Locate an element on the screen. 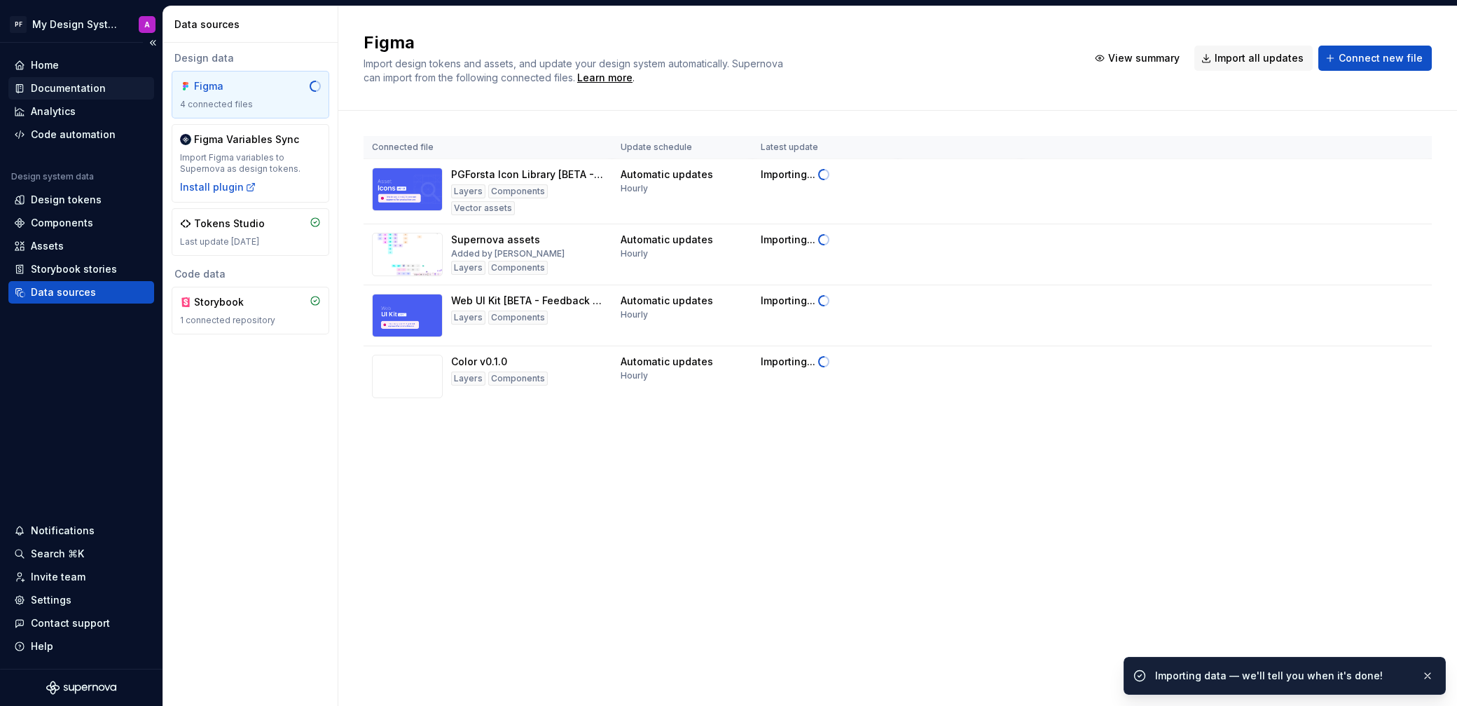  th: Latest update is located at coordinates (825, 147).